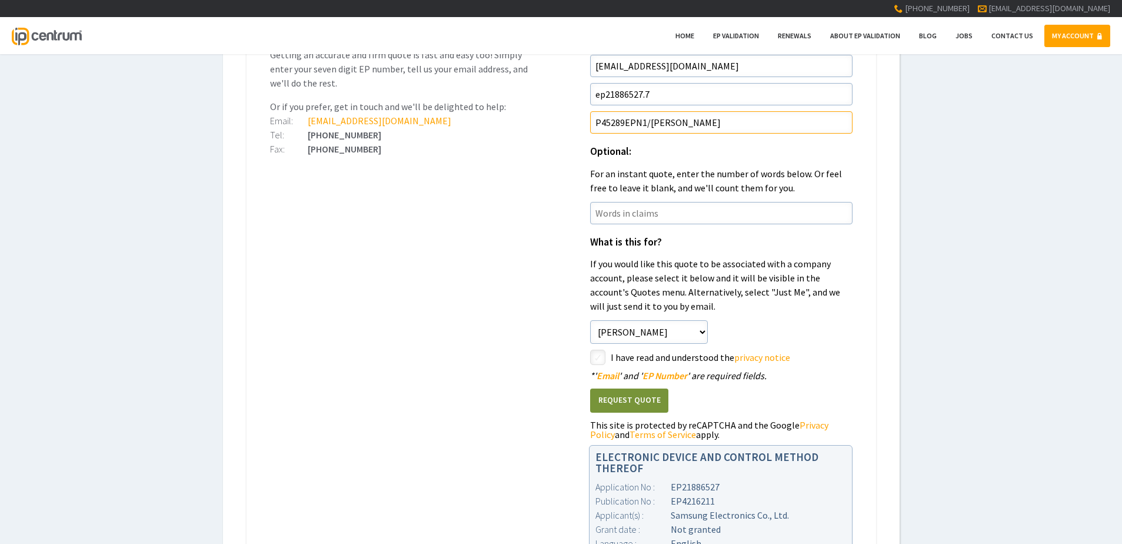 The height and width of the screenshot is (544, 1122). Describe the element at coordinates (289, 121) in the screenshot. I see `div: Email:` at that location.